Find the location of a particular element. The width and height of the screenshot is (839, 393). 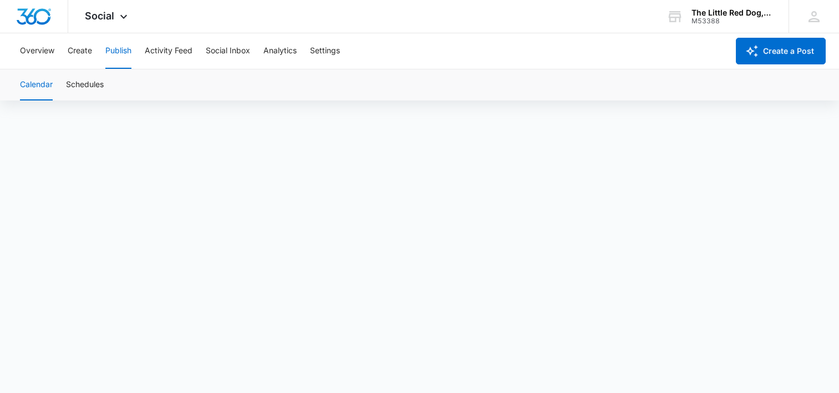

button: Overview is located at coordinates (37, 51).